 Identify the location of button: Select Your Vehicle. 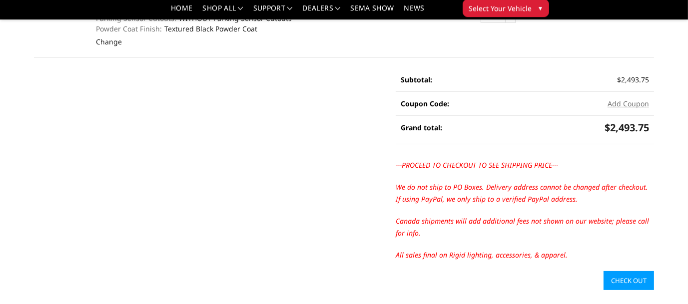
(506, 12).